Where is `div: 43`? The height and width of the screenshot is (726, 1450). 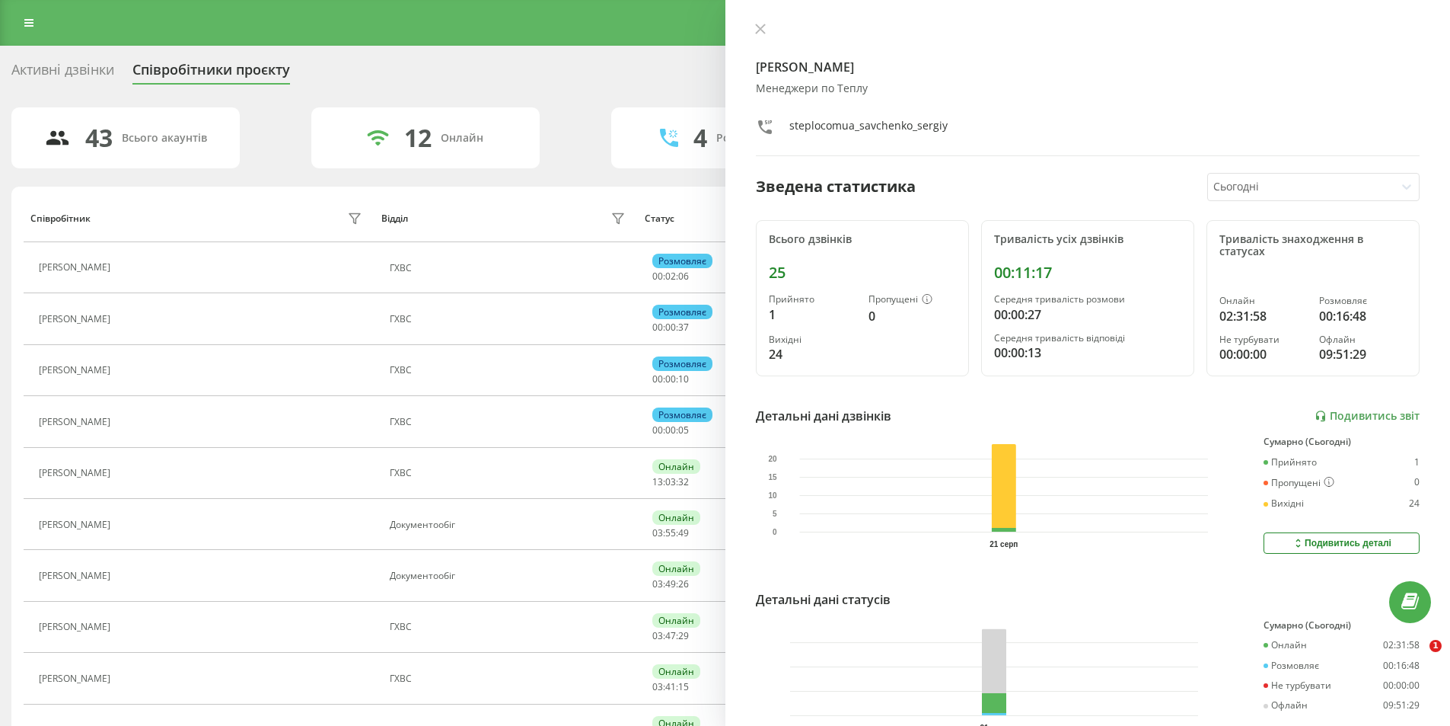
div: 43 is located at coordinates (99, 138).